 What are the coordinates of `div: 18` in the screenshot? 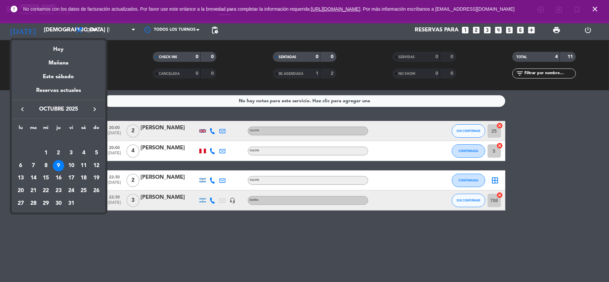 It's located at (84, 178).